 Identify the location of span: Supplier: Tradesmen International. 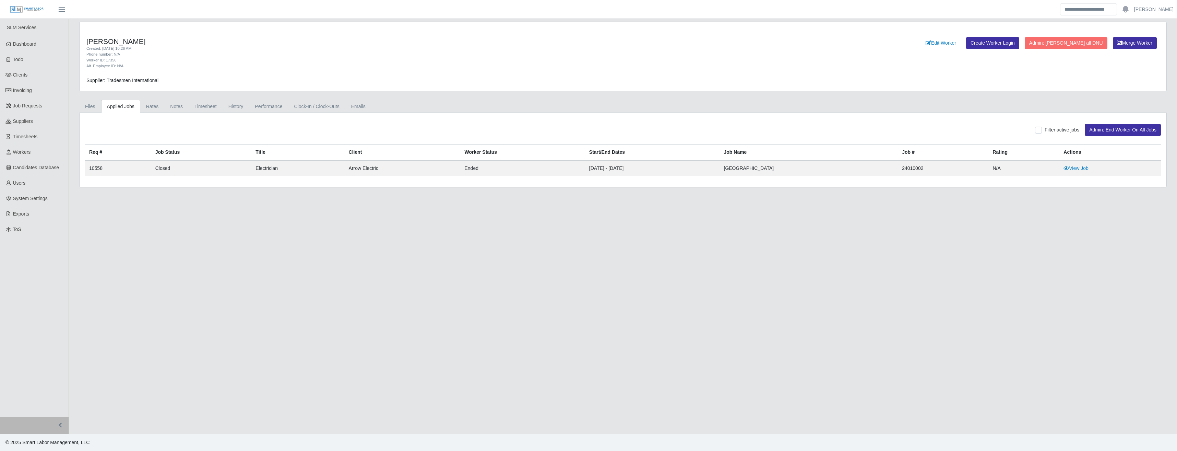
(122, 80).